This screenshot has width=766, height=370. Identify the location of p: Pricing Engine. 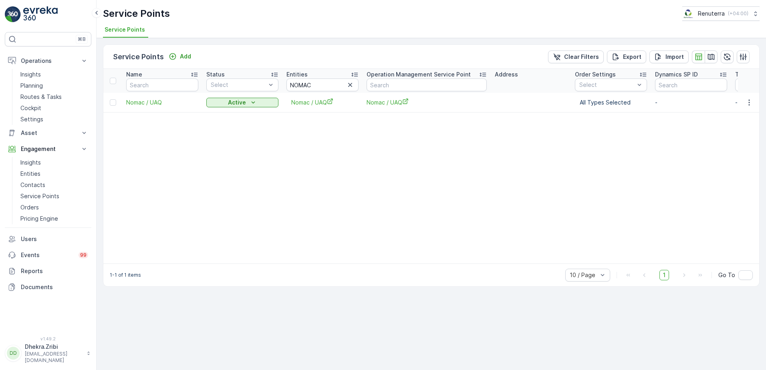
(39, 219).